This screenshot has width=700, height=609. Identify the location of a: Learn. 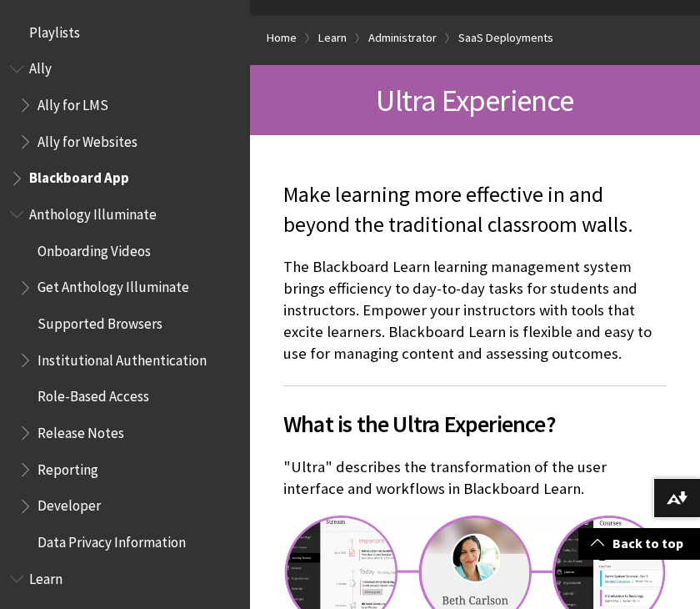
(333, 38).